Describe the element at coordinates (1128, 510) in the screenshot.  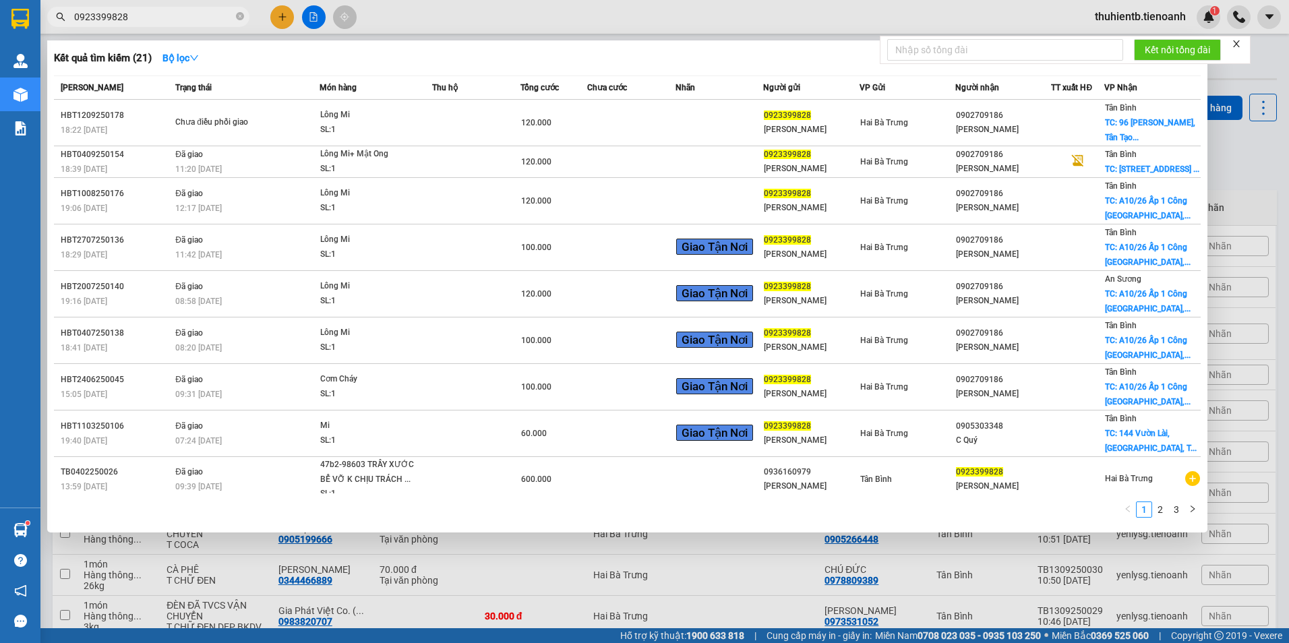
I see `button: left` at that location.